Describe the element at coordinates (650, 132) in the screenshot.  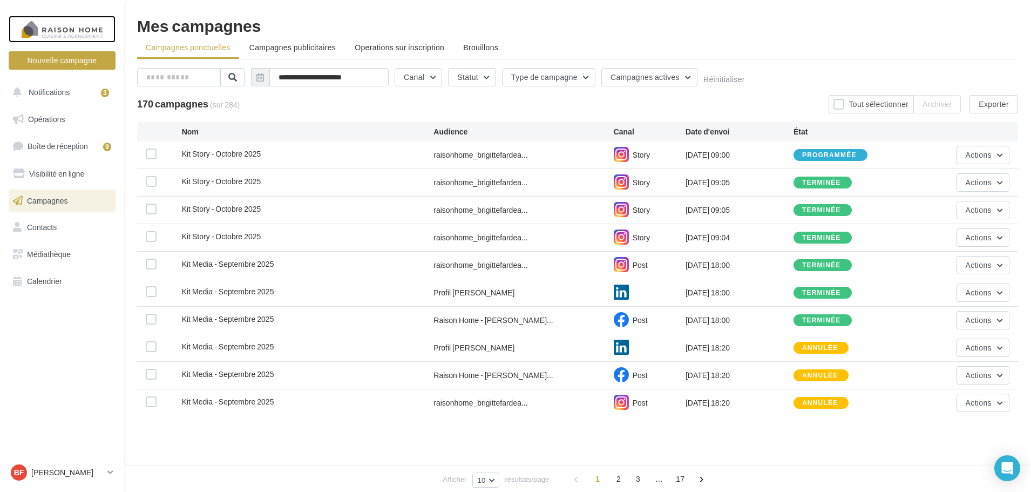
I see `div: Canal` at that location.